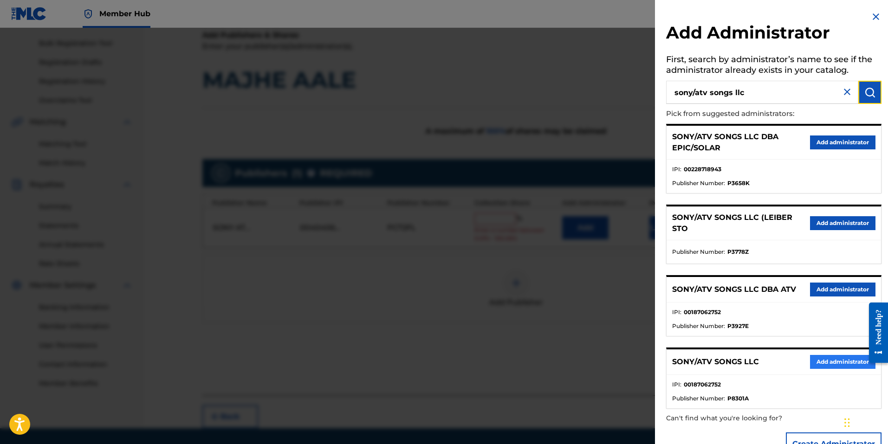 Image resolution: width=888 pixels, height=444 pixels. What do you see at coordinates (865, 422) in the screenshot?
I see `div: Chat Widget` at bounding box center [865, 422].